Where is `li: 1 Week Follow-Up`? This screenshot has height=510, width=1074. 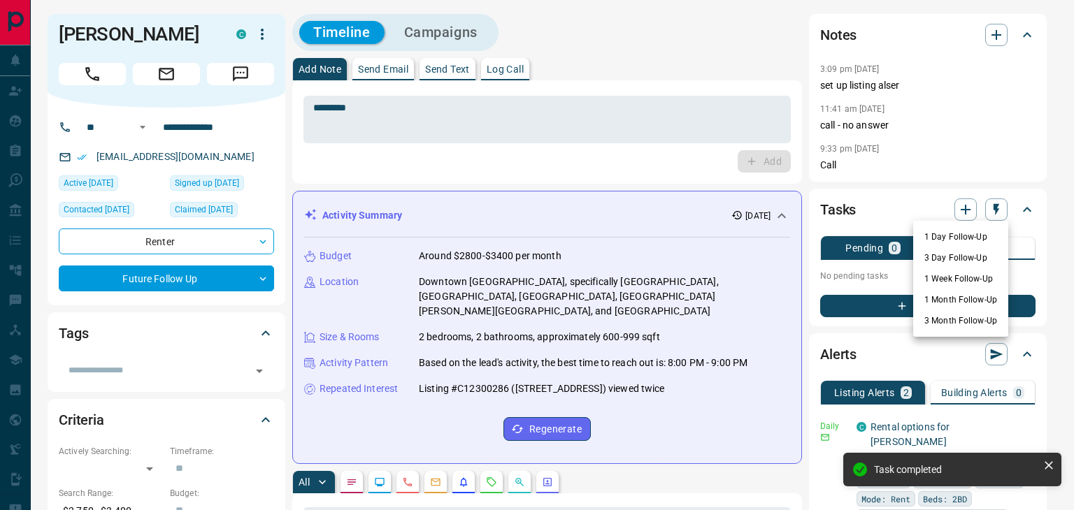 li: 1 Week Follow-Up is located at coordinates (961, 279).